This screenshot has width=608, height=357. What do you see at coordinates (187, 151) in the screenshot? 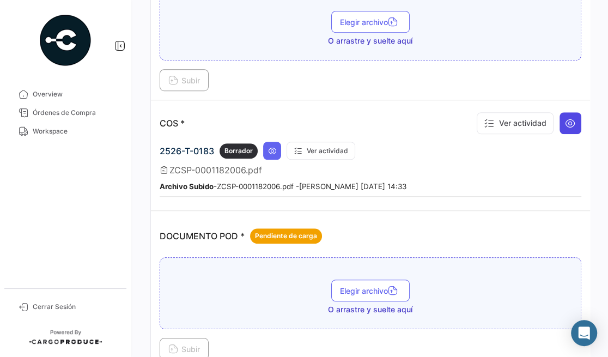
I see `span: 2526-T-0183` at bounding box center [187, 151].